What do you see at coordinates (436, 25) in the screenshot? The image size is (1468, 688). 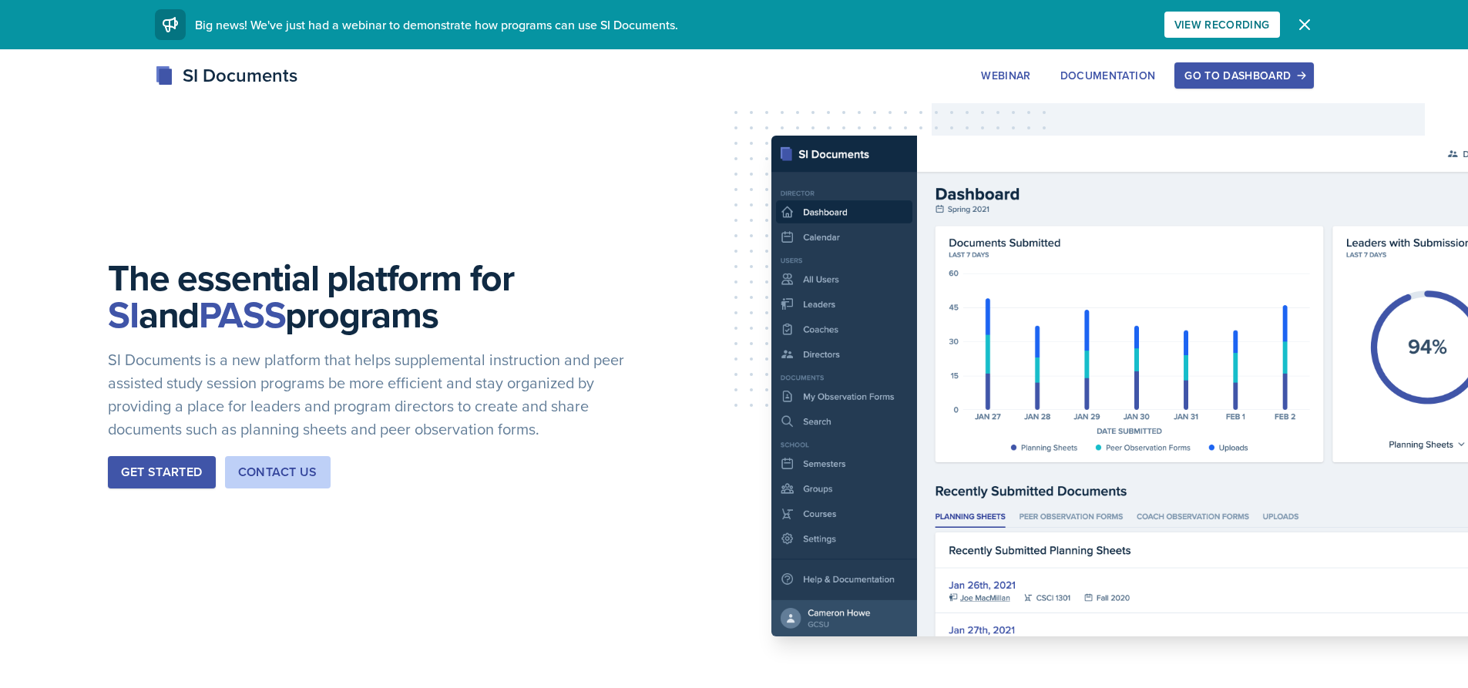 I see `span: Big news! We've just had a webinar to demonstrate how programs can use SI Documents.` at bounding box center [436, 25].